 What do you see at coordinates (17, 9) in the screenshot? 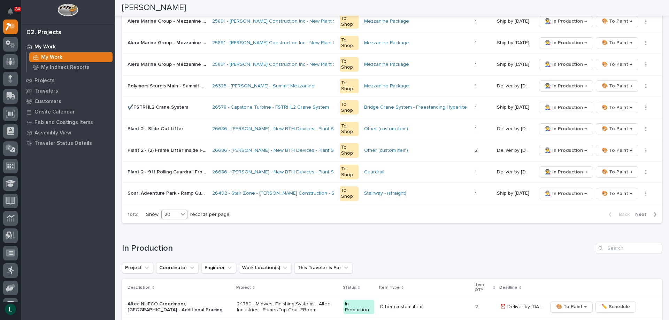
I see `p: 34` at bounding box center [17, 9].